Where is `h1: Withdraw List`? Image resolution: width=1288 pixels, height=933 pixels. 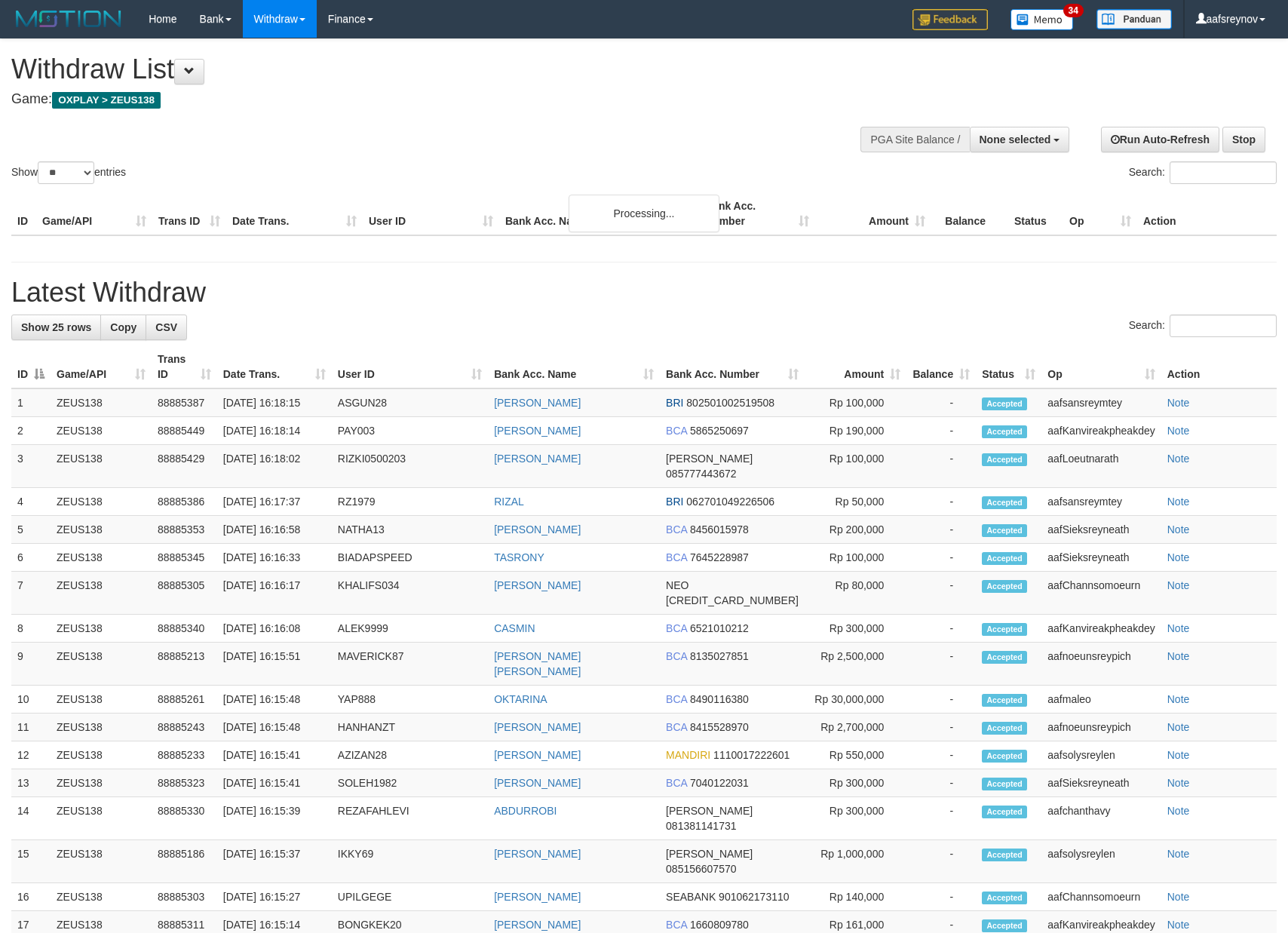
h1: Withdraw List is located at coordinates (428, 69).